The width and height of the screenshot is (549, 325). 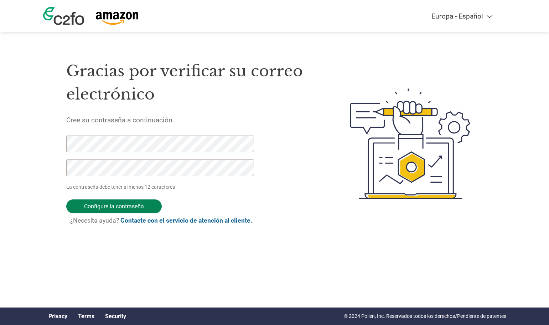 I want to click on input: Configure la contraseña, so click(x=114, y=206).